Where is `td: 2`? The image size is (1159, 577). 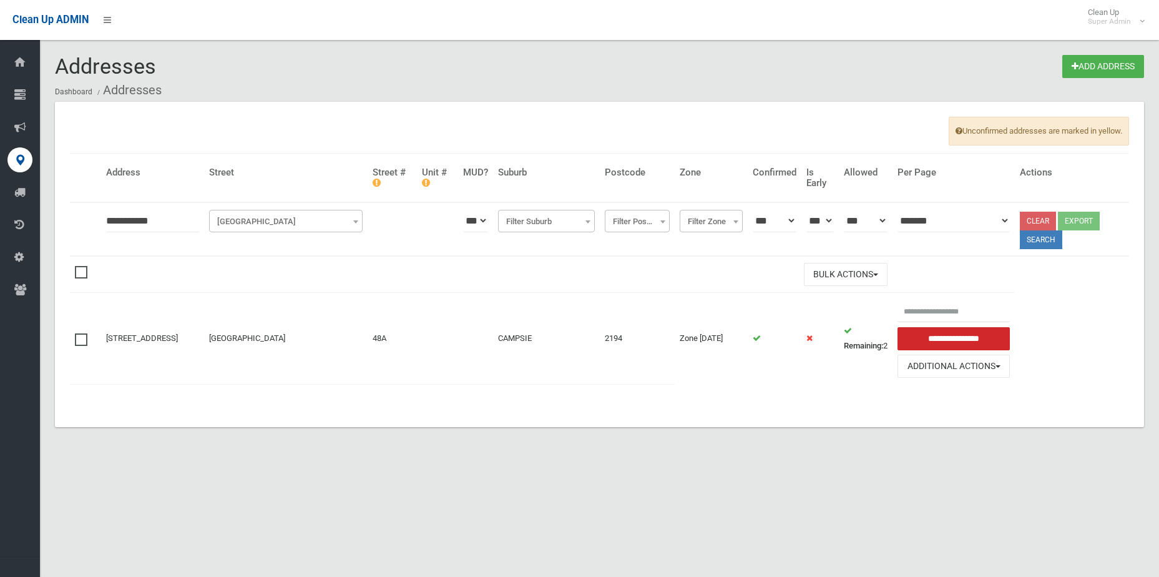 td: 2 is located at coordinates (865, 338).